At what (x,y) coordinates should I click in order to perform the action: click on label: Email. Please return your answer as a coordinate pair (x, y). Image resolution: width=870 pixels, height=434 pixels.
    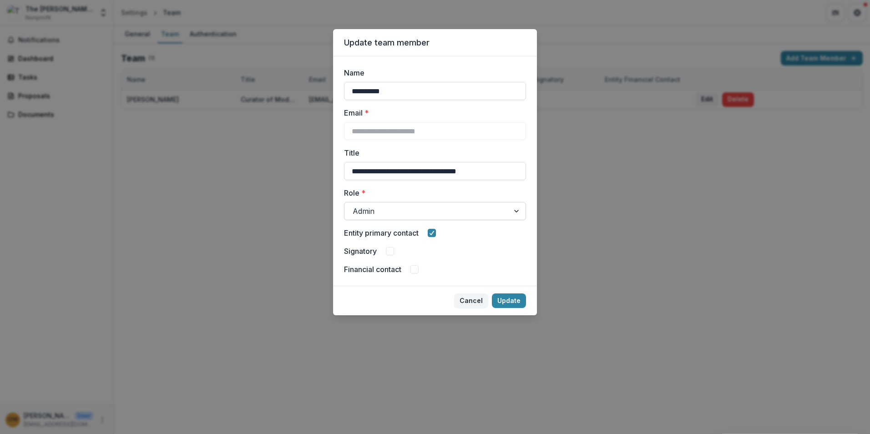
    Looking at the image, I should click on (432, 113).